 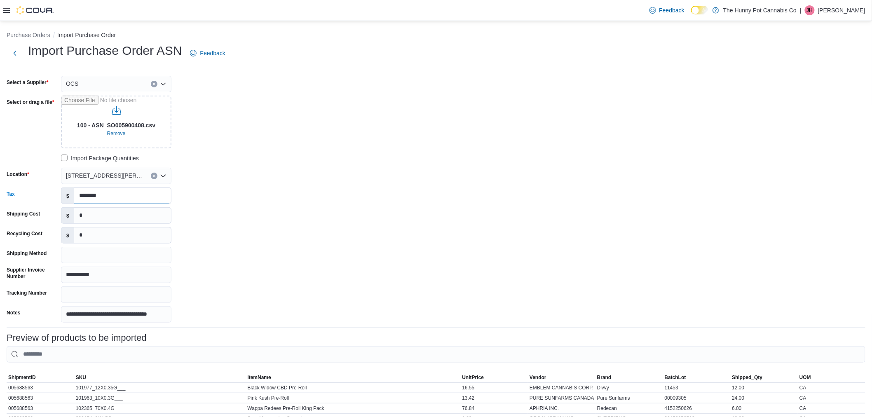 I want to click on input: This is a search bar. As you type, the results lower in the page will automatically filter., so click(x=436, y=354).